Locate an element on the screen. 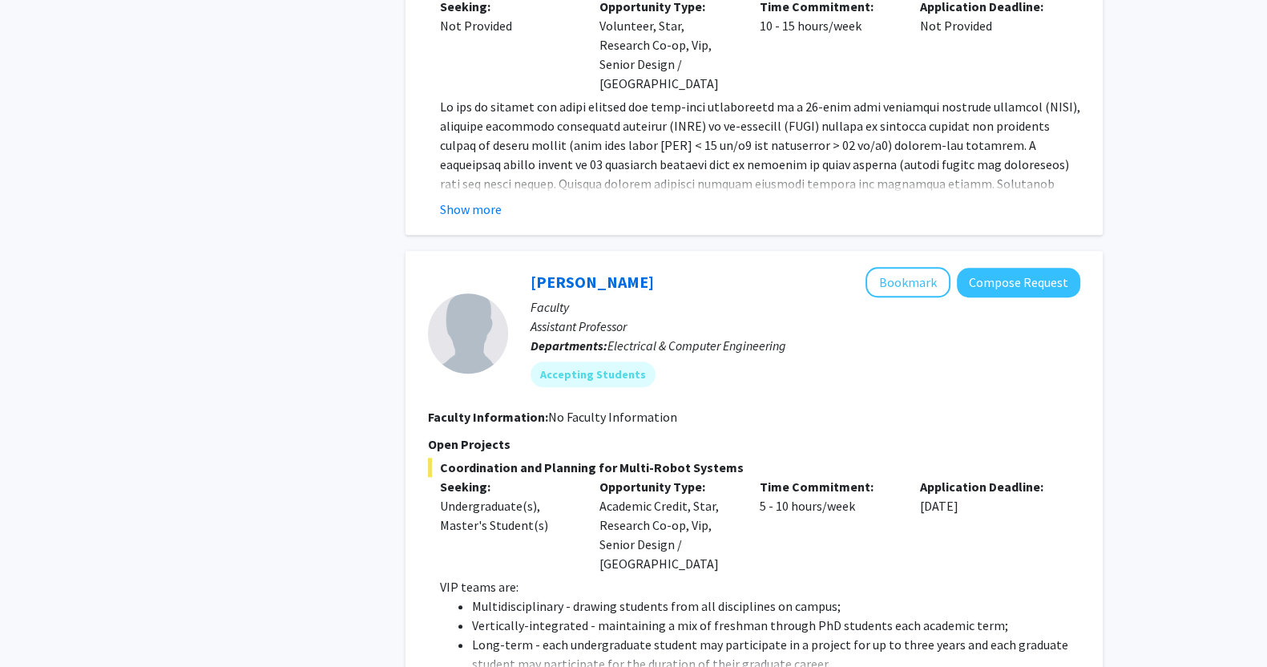  span: Electrical & Computer Engineering is located at coordinates (696, 345).